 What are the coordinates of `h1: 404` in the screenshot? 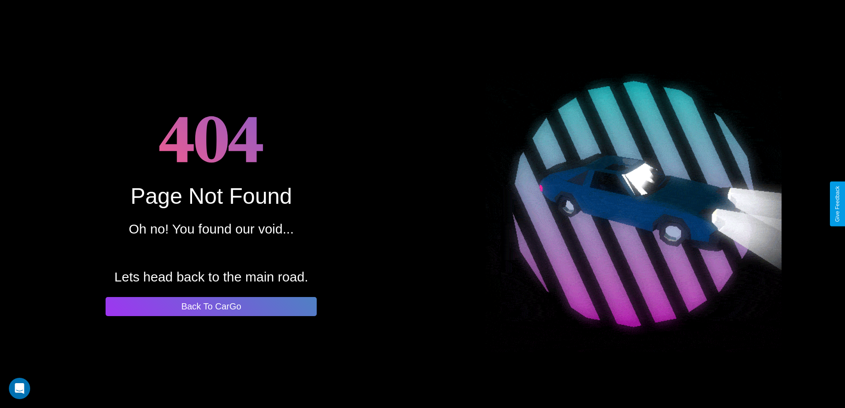 It's located at (211, 137).